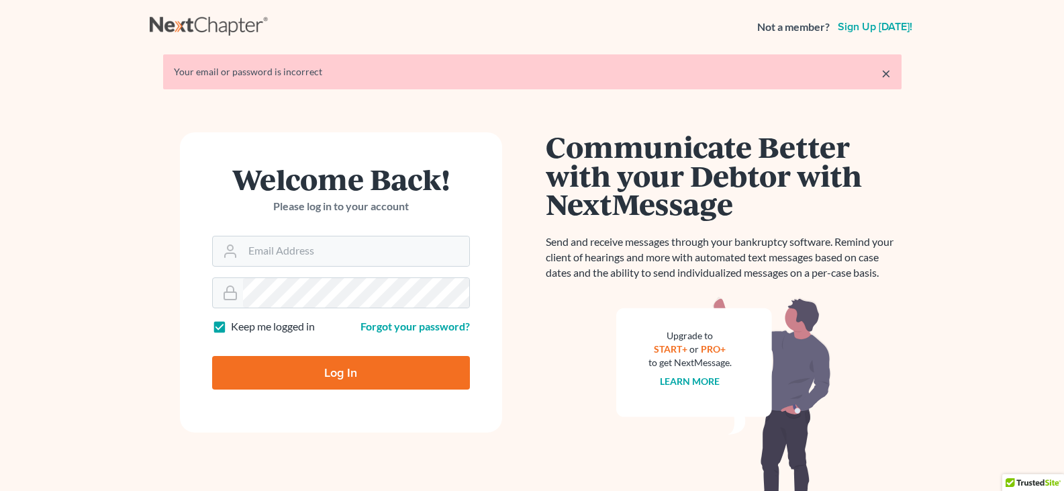 The image size is (1064, 491). Describe the element at coordinates (793, 27) in the screenshot. I see `strong: Not a member?` at that location.